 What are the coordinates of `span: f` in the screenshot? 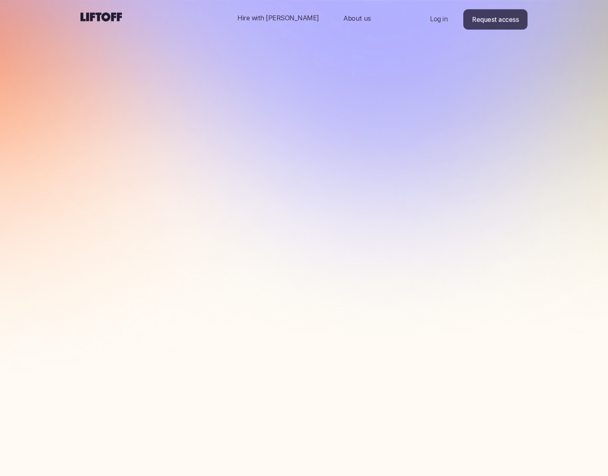 It's located at (262, 174).